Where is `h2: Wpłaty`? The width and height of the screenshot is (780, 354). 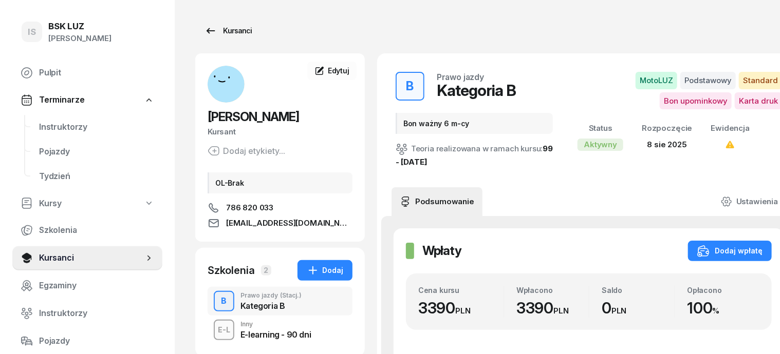 h2: Wpłaty is located at coordinates (442, 251).